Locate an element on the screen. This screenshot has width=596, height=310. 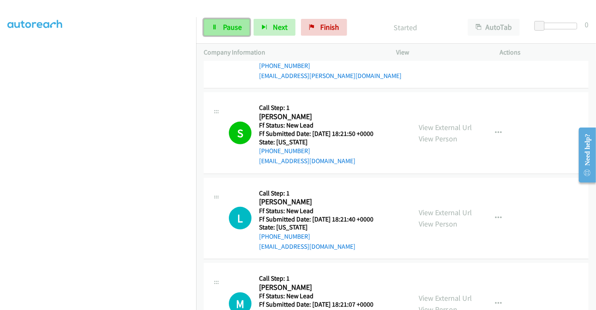
span: Next is located at coordinates (280, 27).